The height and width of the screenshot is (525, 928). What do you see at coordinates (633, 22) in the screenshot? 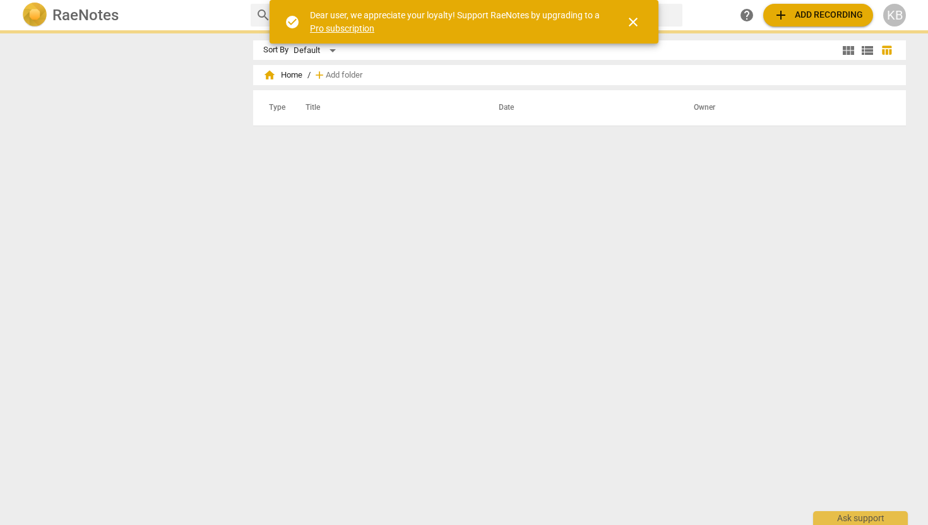
I see `span: close` at bounding box center [633, 22].